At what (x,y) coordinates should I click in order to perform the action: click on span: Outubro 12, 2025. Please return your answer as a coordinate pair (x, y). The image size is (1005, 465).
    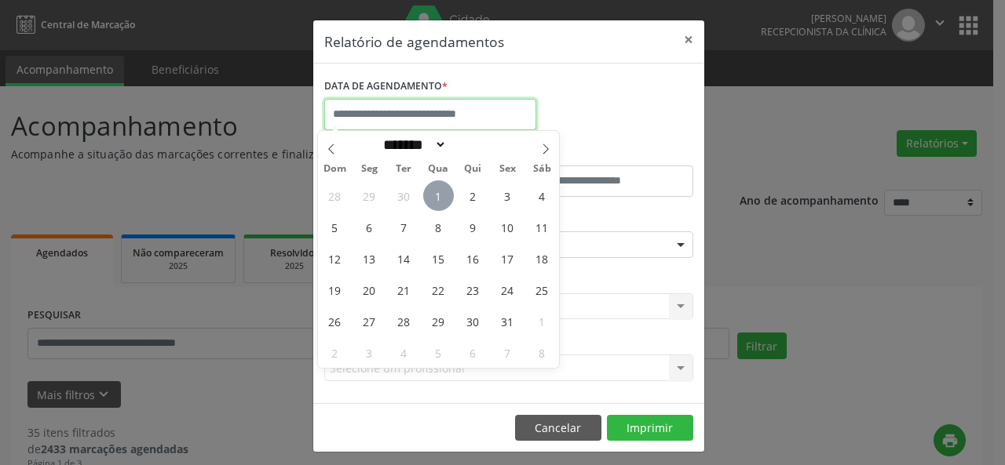
    Looking at the image, I should click on (334, 258).